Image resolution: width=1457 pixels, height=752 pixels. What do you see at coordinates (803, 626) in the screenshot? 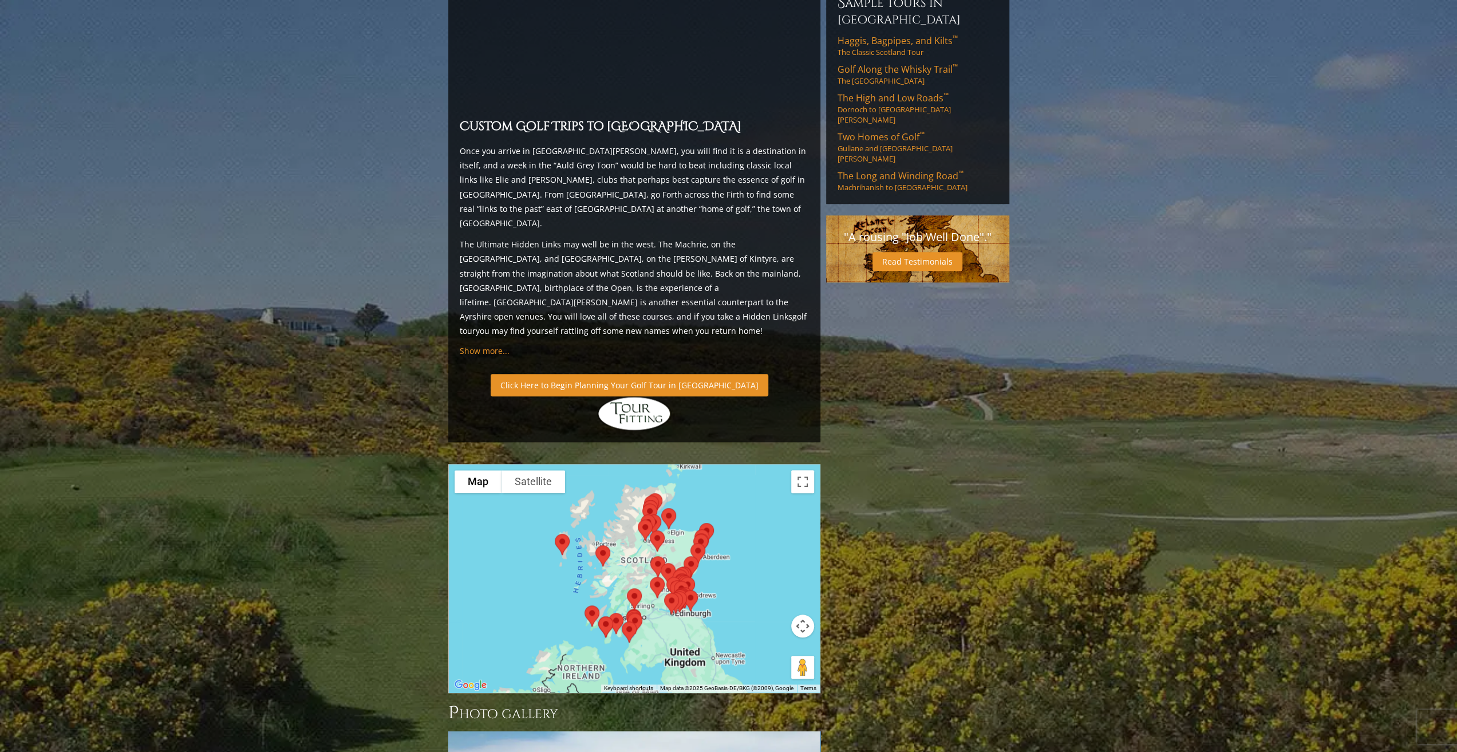
I see `button: Map camera controls` at bounding box center [803, 626].